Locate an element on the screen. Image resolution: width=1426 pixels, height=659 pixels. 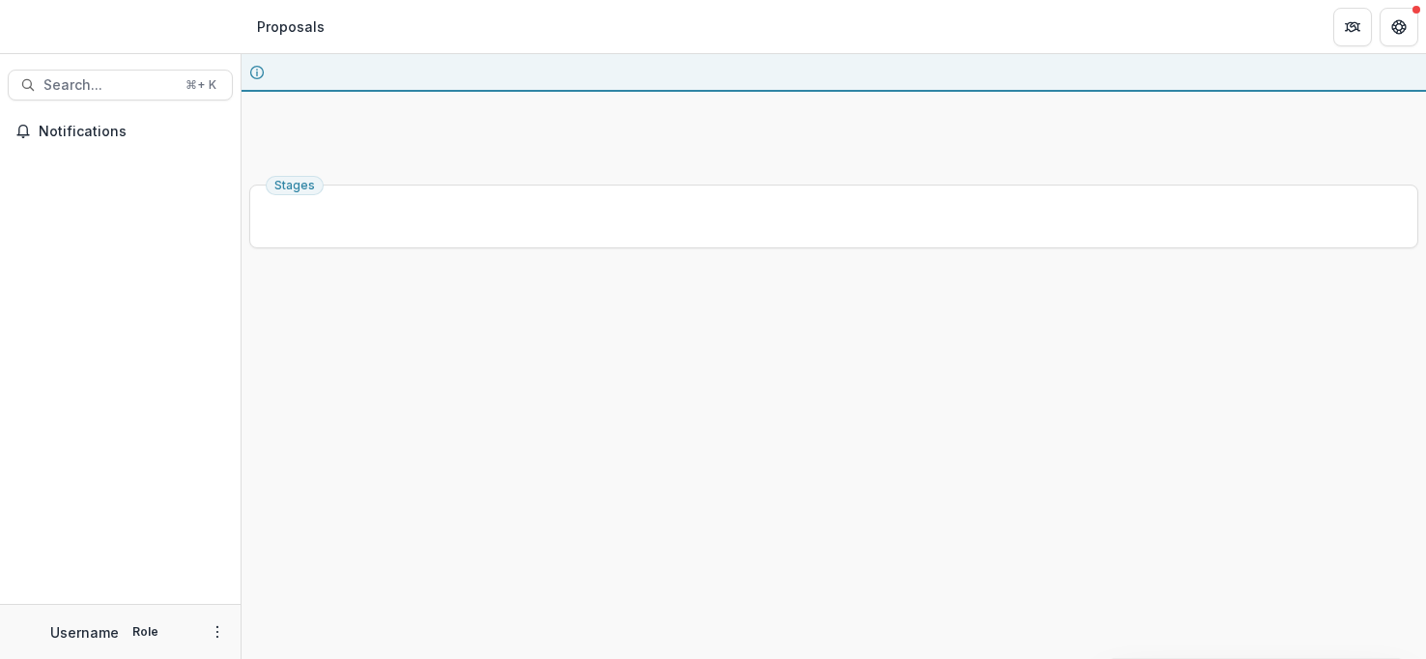
nav: breadcrumb is located at coordinates (291, 26).